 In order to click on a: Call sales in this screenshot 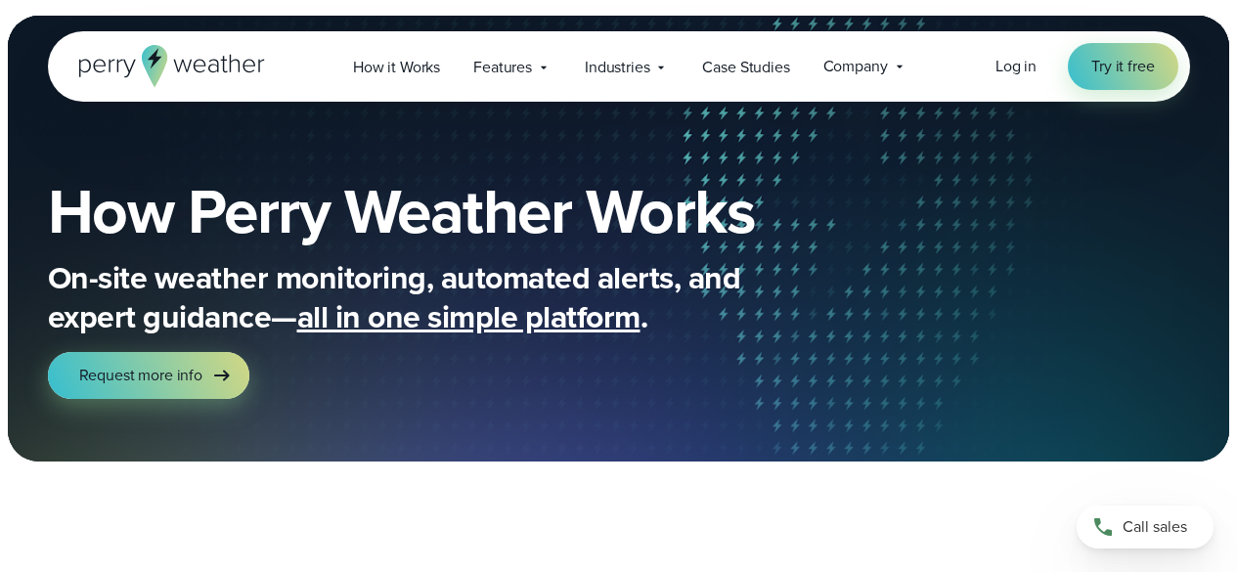, I will do `click(1145, 527)`.